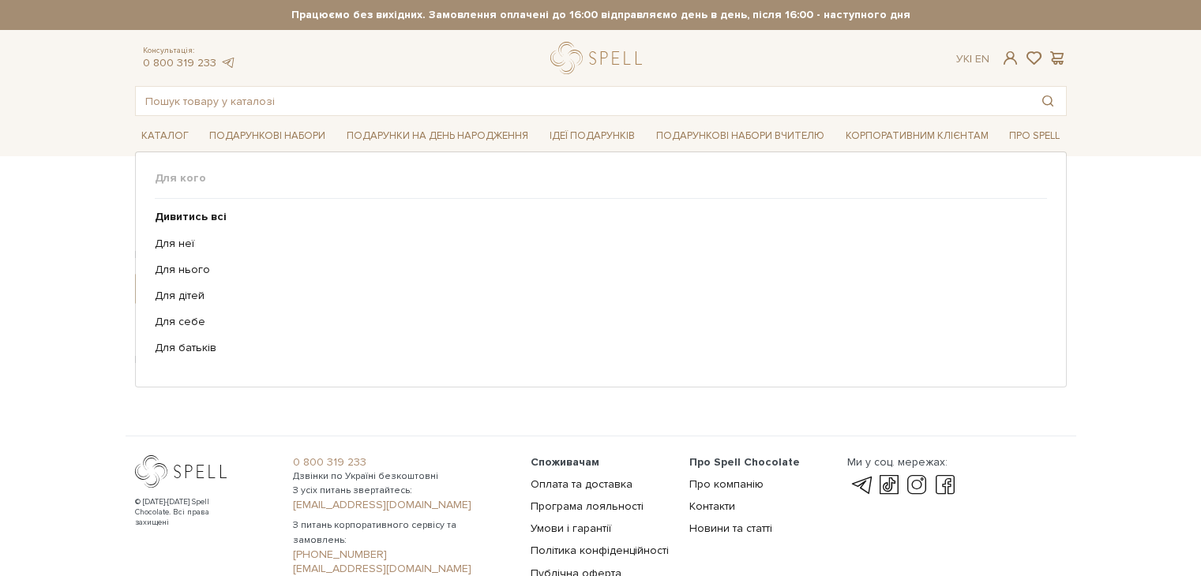  Describe the element at coordinates (267, 136) in the screenshot. I see `a: Подарункові набори` at that location.